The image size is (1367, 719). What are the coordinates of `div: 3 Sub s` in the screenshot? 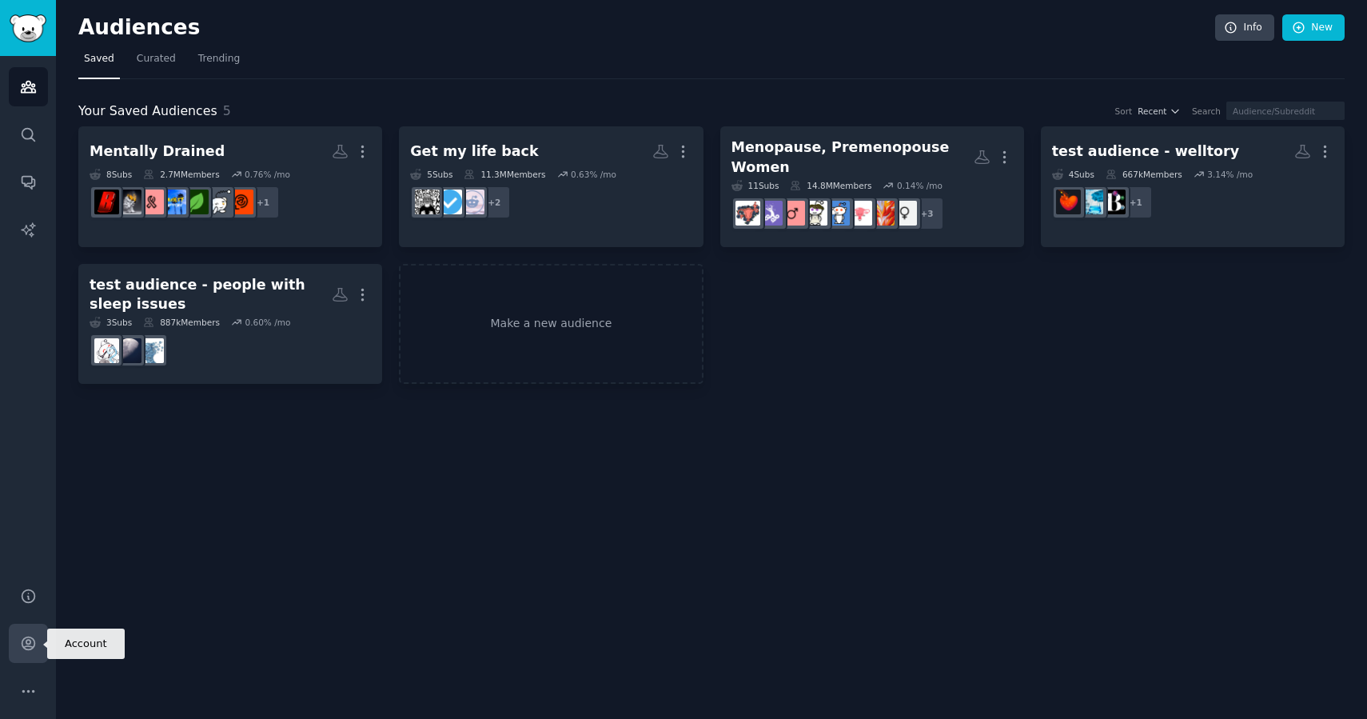 It's located at (110, 322).